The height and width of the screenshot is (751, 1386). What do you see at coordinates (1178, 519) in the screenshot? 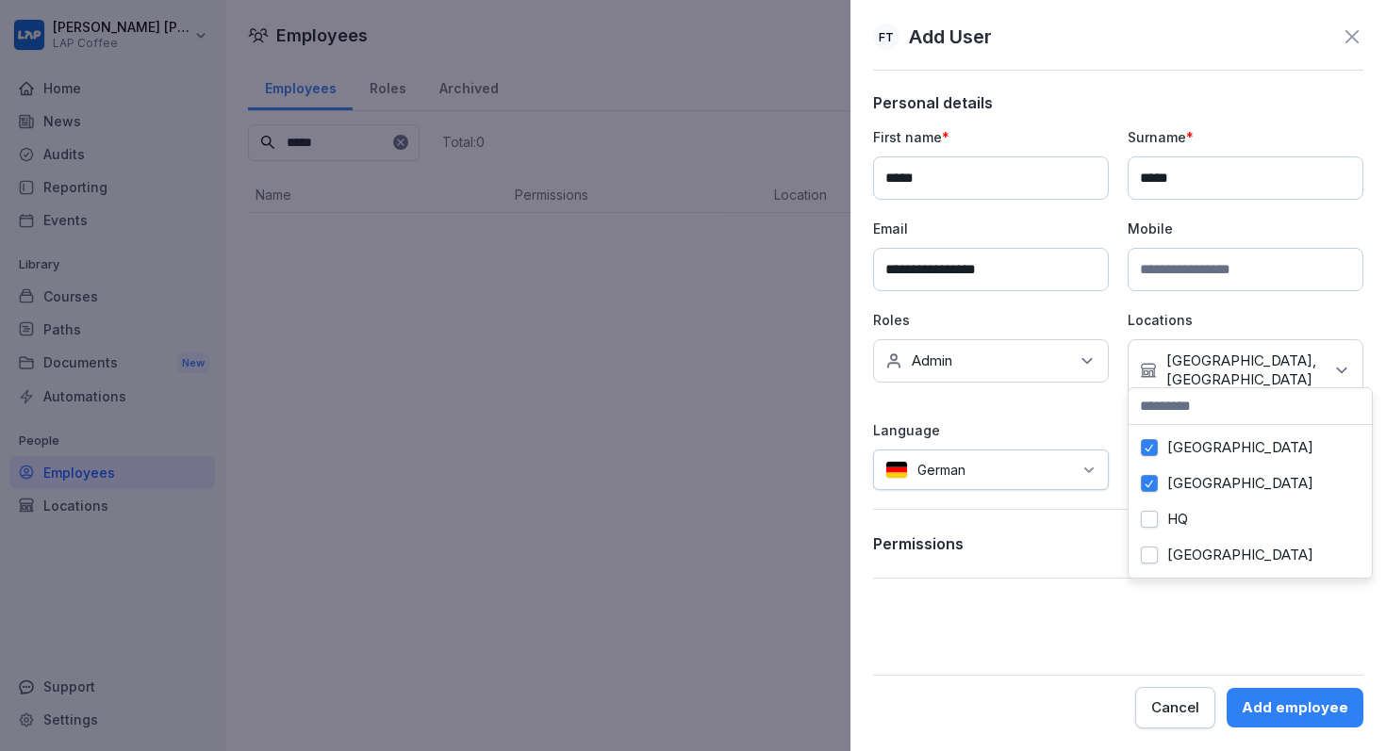
I see `label: HQ` at bounding box center [1178, 519].